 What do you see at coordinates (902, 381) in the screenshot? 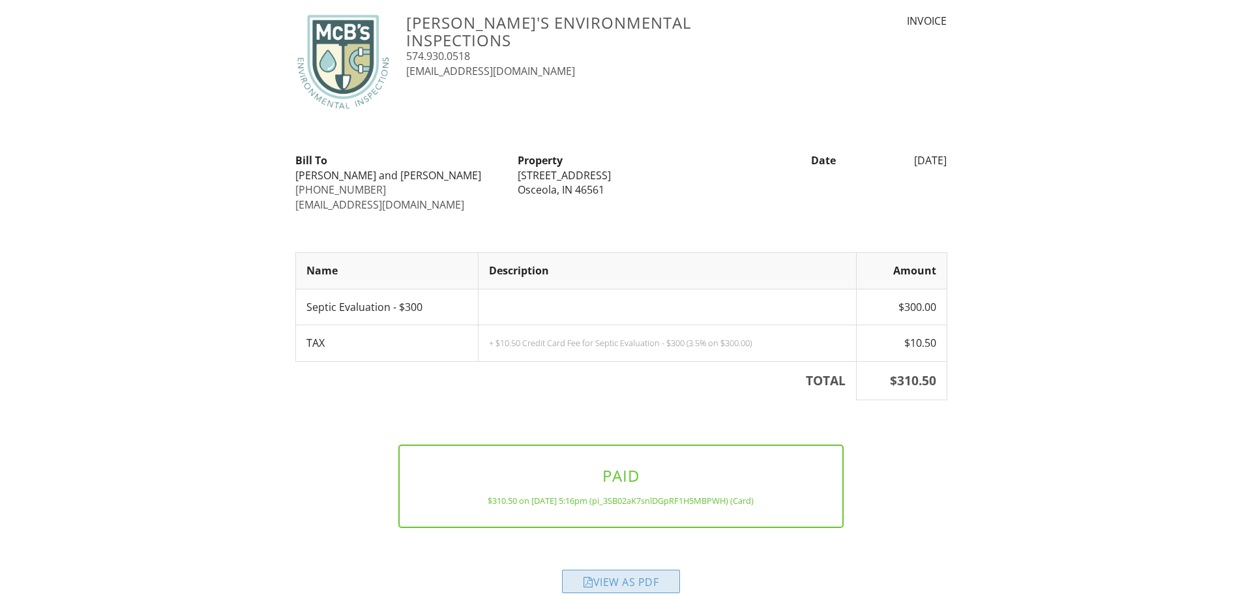
I see `th: $310.50` at bounding box center [902, 381].